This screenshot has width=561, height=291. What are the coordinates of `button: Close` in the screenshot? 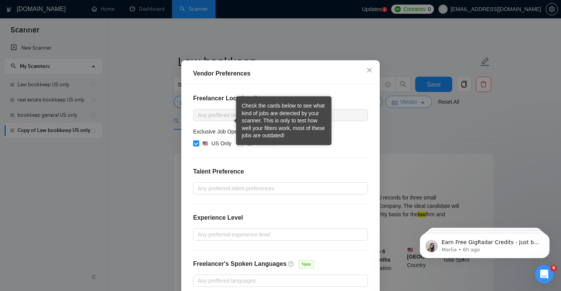 It's located at (370, 71).